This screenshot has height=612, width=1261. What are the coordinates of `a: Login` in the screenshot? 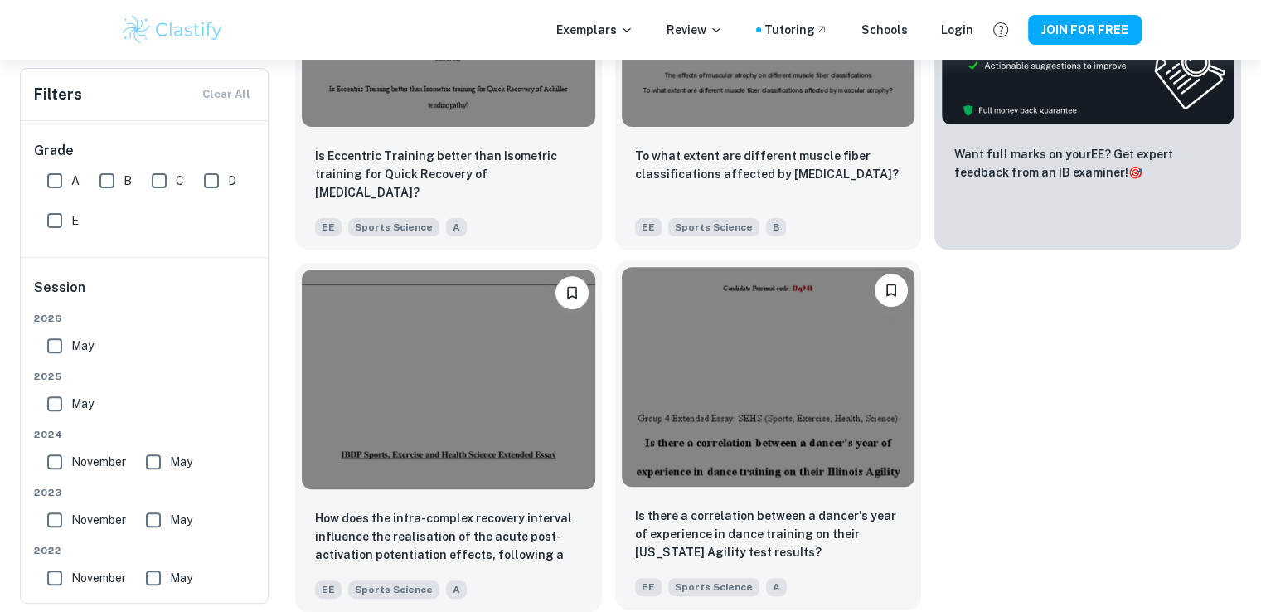 It's located at (957, 30).